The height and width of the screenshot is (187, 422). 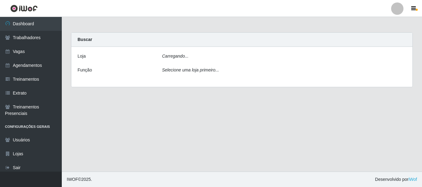 I want to click on label: Função, so click(x=85, y=70).